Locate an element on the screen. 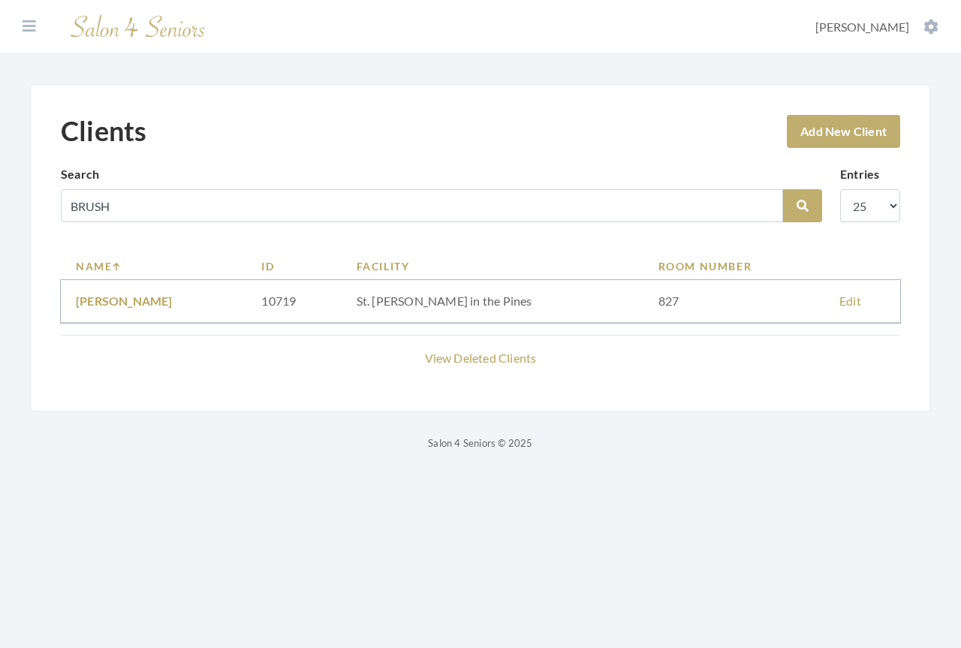 The width and height of the screenshot is (961, 648). a: Edit is located at coordinates (850, 300).